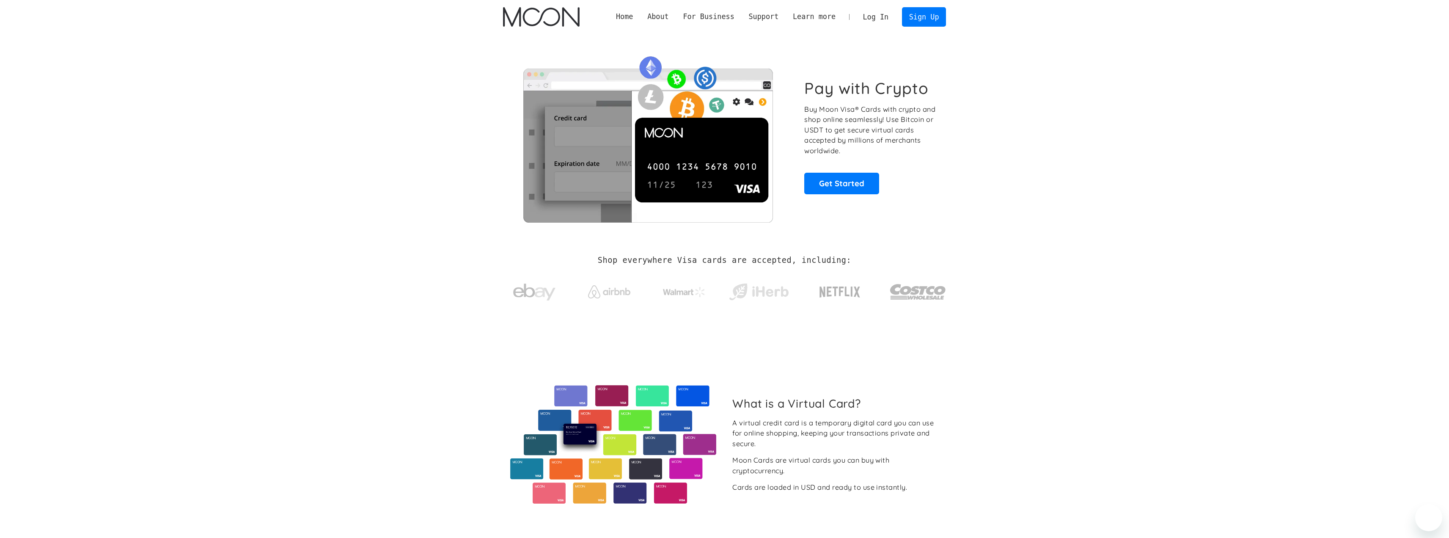 The height and width of the screenshot is (538, 1449). I want to click on img: ebay, so click(534, 292).